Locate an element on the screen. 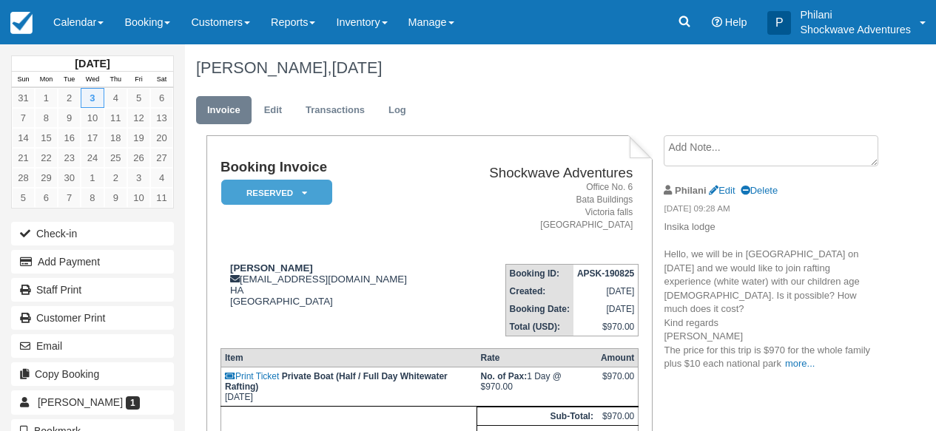  strong: Private Boat (Half / Full Day Whitewater Rafting) is located at coordinates (336, 382).